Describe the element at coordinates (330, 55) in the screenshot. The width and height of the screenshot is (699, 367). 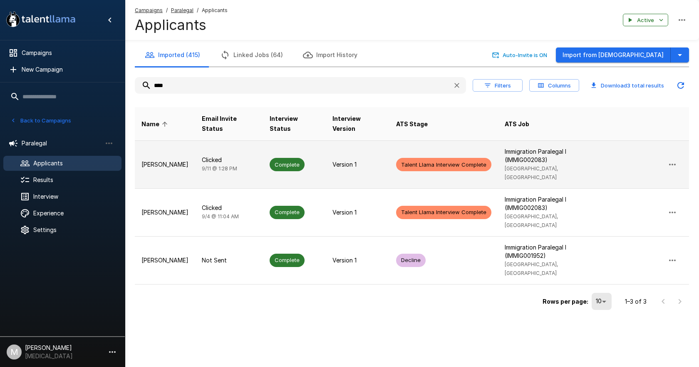
I see `button: Import History` at that location.